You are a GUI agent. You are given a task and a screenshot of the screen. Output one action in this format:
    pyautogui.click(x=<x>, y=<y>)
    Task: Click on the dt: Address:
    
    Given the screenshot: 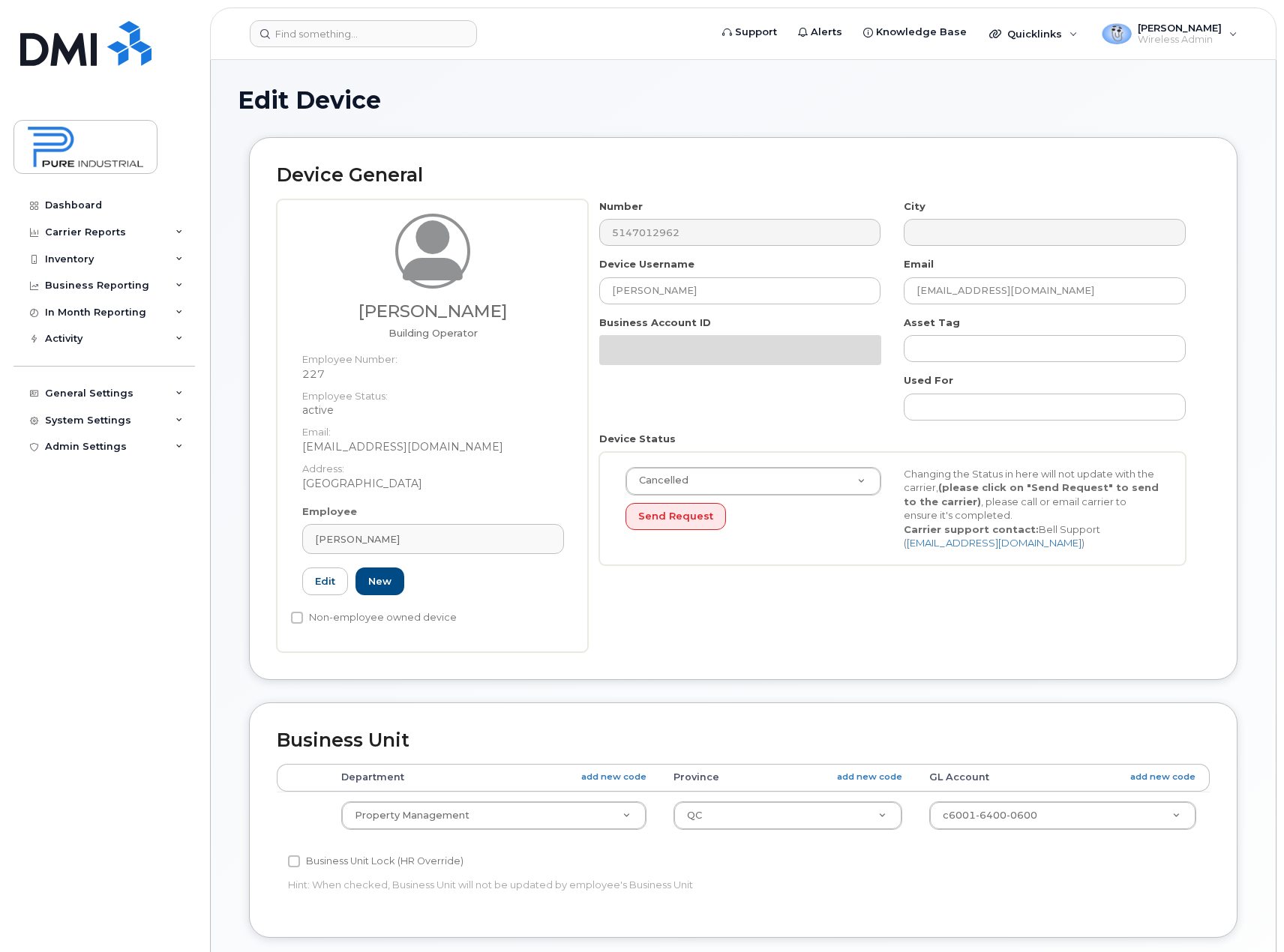 What is the action you would take?
    pyautogui.click(x=433, y=465)
    